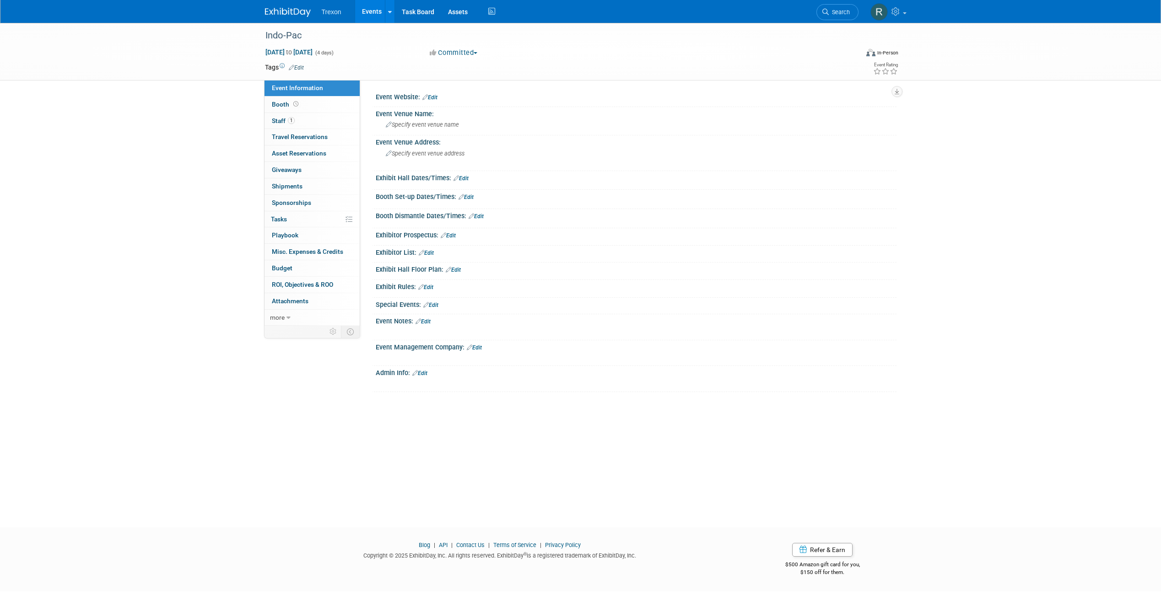 The image size is (1161, 601). What do you see at coordinates (879, 12) in the screenshot?
I see `img: Randy Ruiz` at bounding box center [879, 12].